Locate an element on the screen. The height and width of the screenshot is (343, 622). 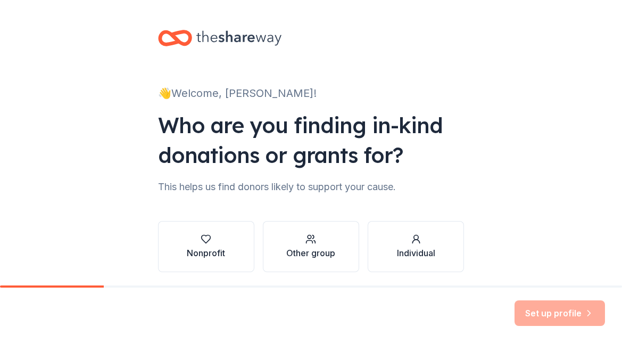
button: Other group is located at coordinates (311, 246).